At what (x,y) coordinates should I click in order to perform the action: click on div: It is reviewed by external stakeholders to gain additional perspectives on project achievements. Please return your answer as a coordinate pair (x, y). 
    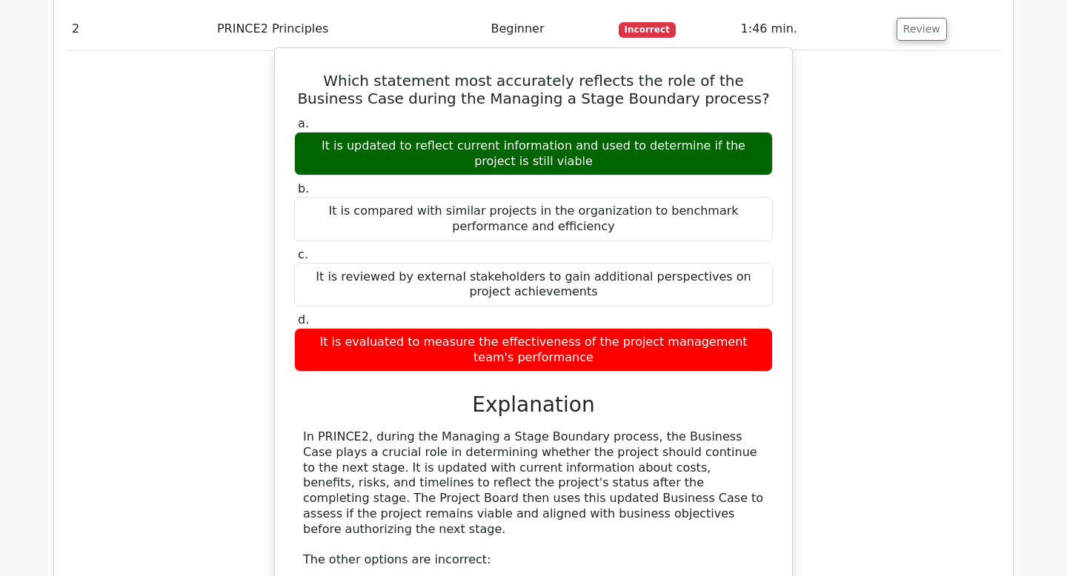
    Looking at the image, I should click on (533, 285).